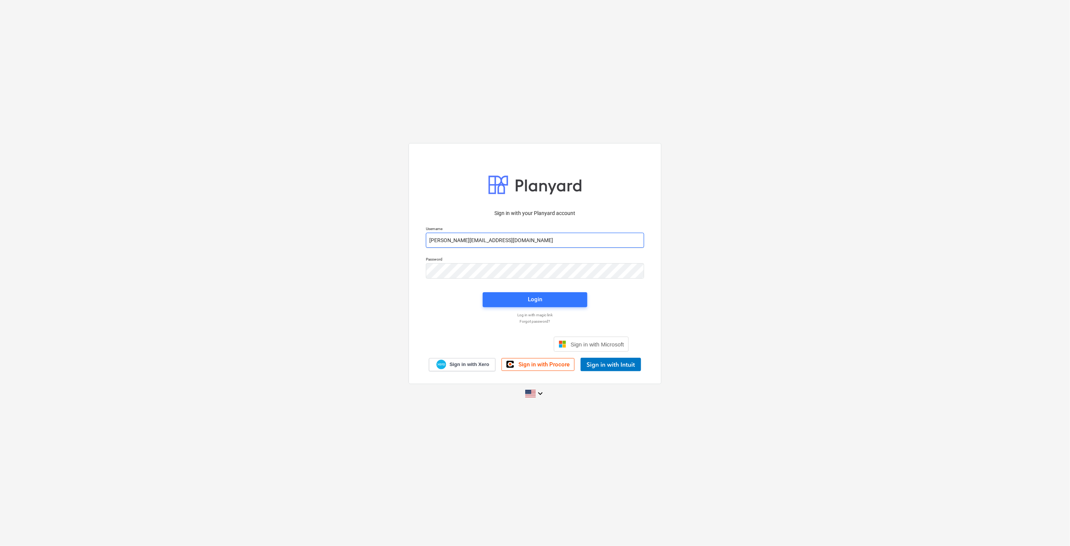 This screenshot has width=1070, height=546. I want to click on p: Password, so click(535, 260).